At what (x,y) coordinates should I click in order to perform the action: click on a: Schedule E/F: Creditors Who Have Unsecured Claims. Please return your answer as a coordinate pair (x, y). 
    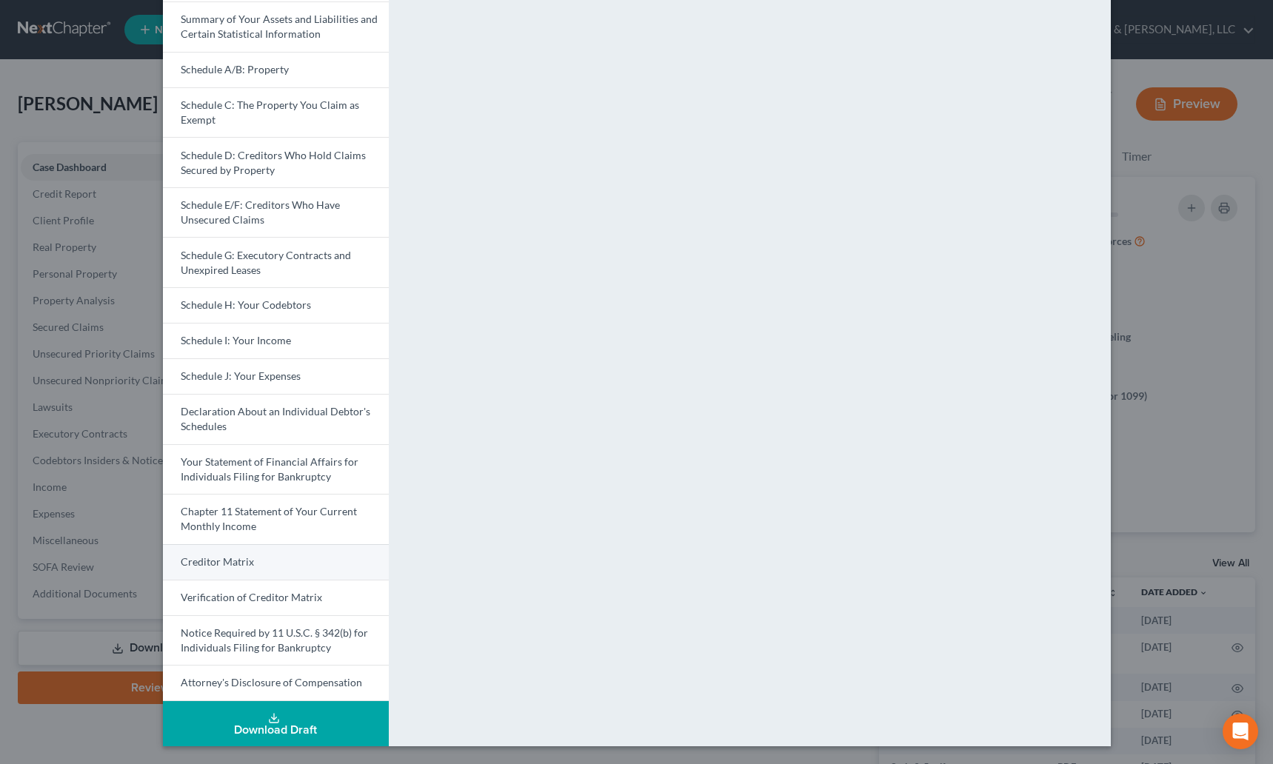
    Looking at the image, I should click on (276, 213).